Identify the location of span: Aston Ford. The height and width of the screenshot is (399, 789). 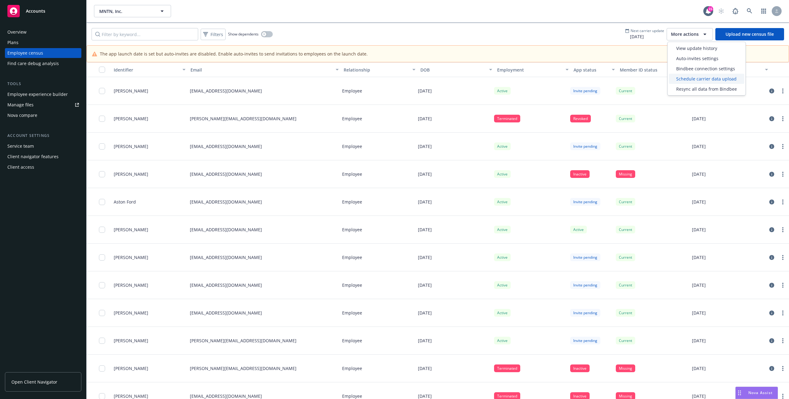
(125, 202).